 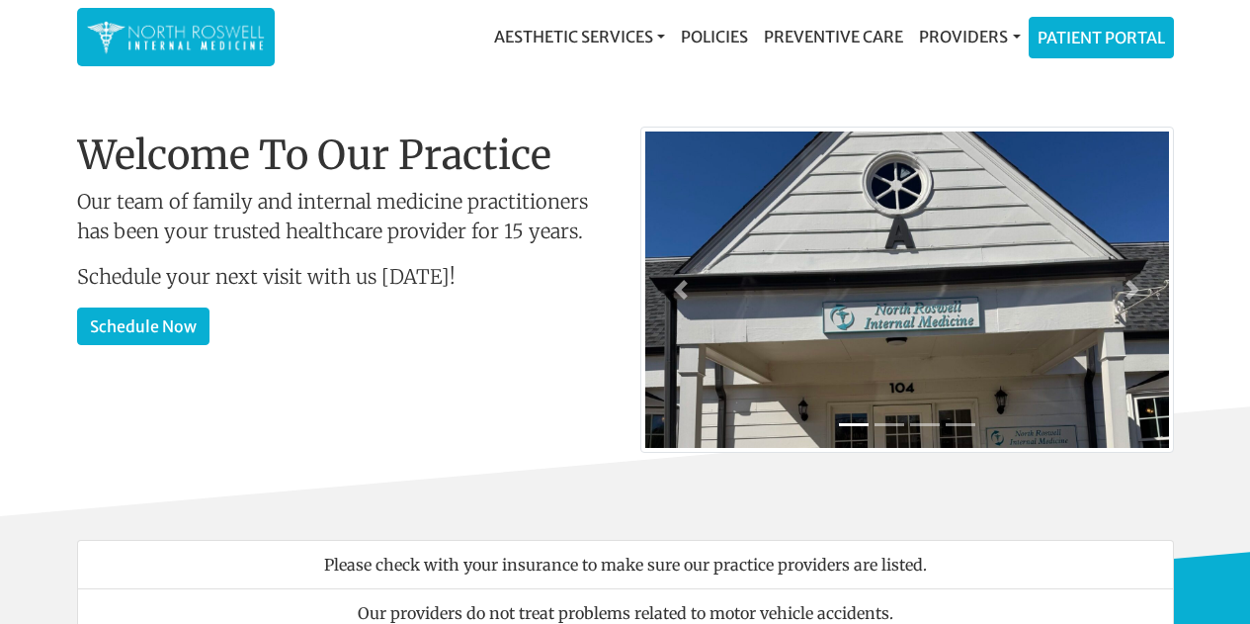 What do you see at coordinates (833, 37) in the screenshot?
I see `a: Preventive Care` at bounding box center [833, 37].